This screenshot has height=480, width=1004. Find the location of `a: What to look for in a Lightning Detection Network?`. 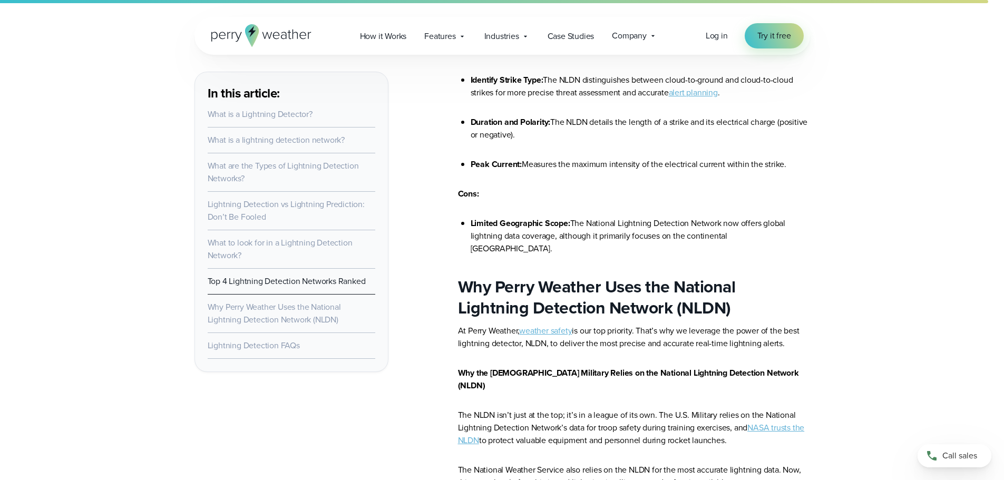

a: What to look for in a Lightning Detection Network? is located at coordinates (280, 249).